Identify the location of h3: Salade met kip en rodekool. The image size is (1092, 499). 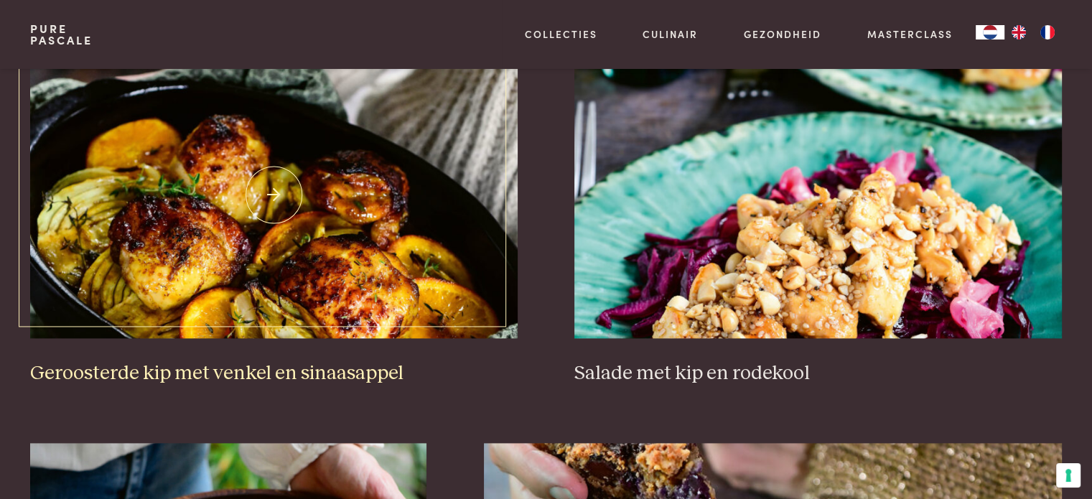
(818, 373).